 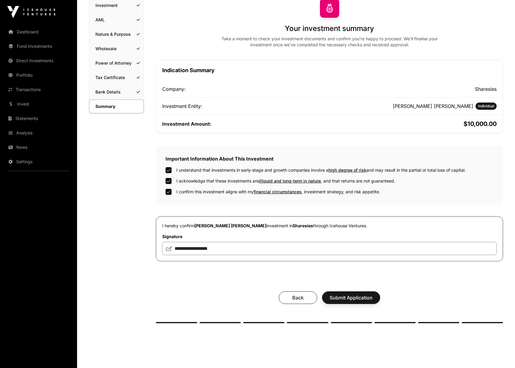 What do you see at coordinates (187, 124) in the screenshot?
I see `span: Investment Amount:` at bounding box center [187, 124].